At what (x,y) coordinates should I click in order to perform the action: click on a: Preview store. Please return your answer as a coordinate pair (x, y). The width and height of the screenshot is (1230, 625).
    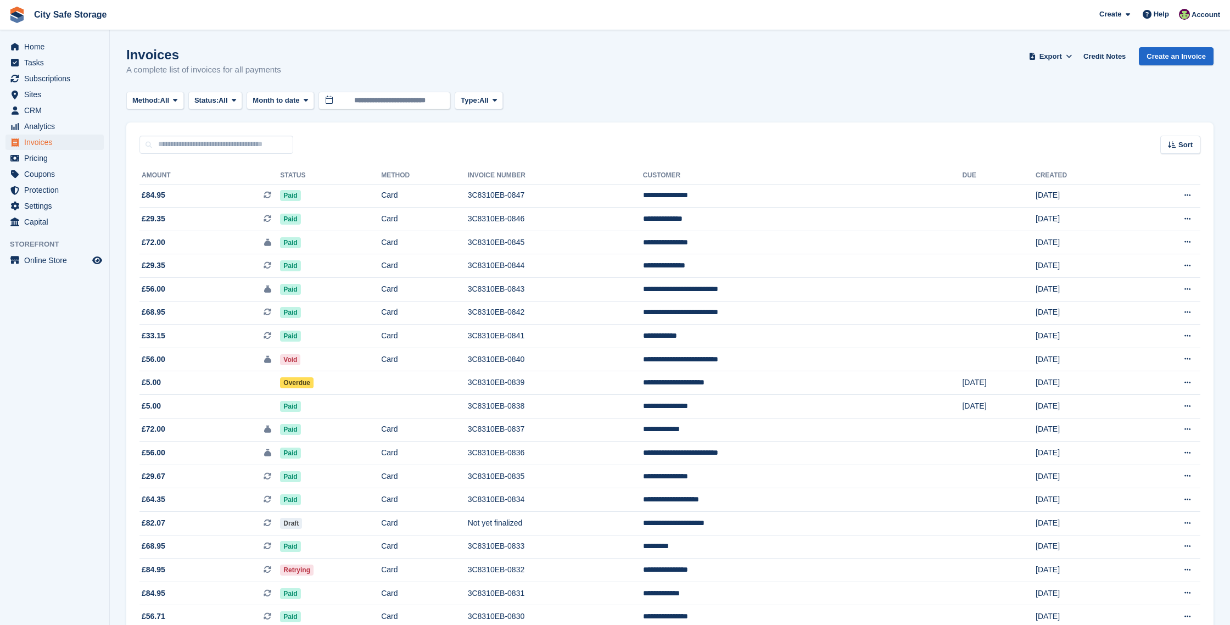
    Looking at the image, I should click on (97, 260).